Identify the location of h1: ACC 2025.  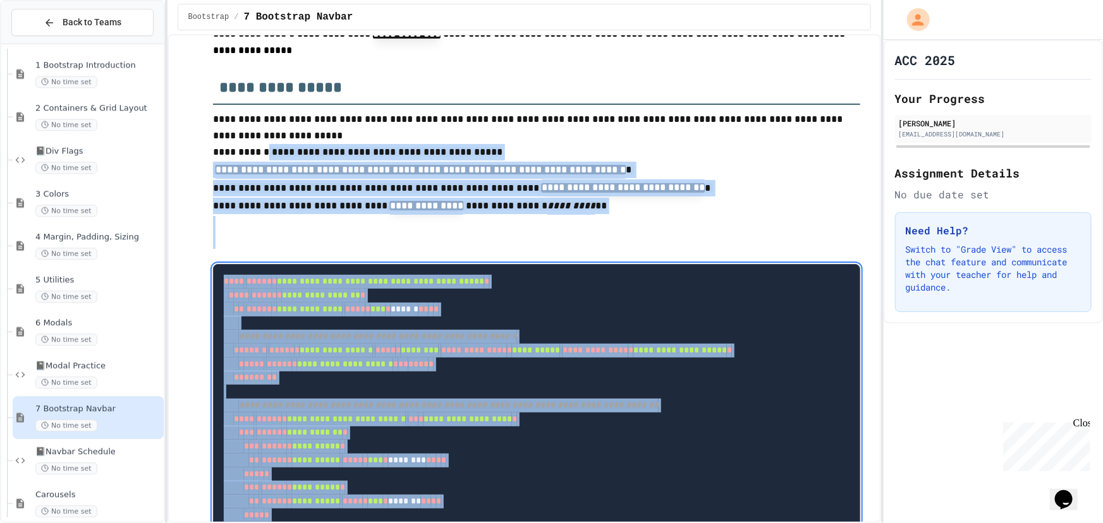
(925, 60).